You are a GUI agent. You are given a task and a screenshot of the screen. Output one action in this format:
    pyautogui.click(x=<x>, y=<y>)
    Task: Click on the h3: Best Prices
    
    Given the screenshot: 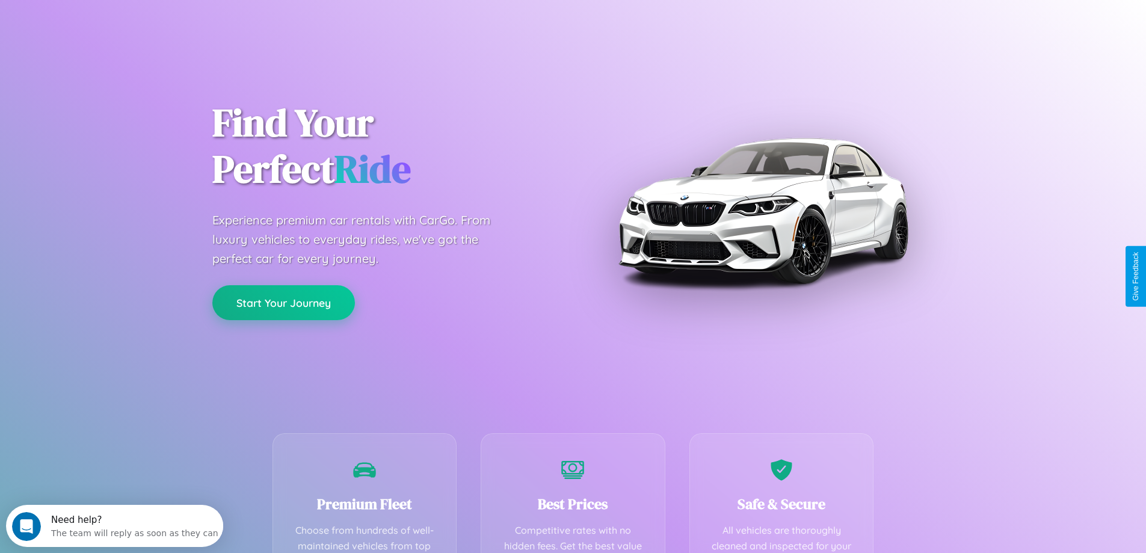 What is the action you would take?
    pyautogui.click(x=573, y=504)
    